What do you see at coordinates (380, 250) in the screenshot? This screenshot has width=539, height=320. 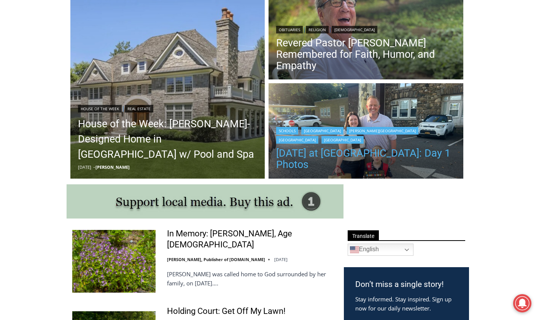 I see `a: English` at bounding box center [380, 250].